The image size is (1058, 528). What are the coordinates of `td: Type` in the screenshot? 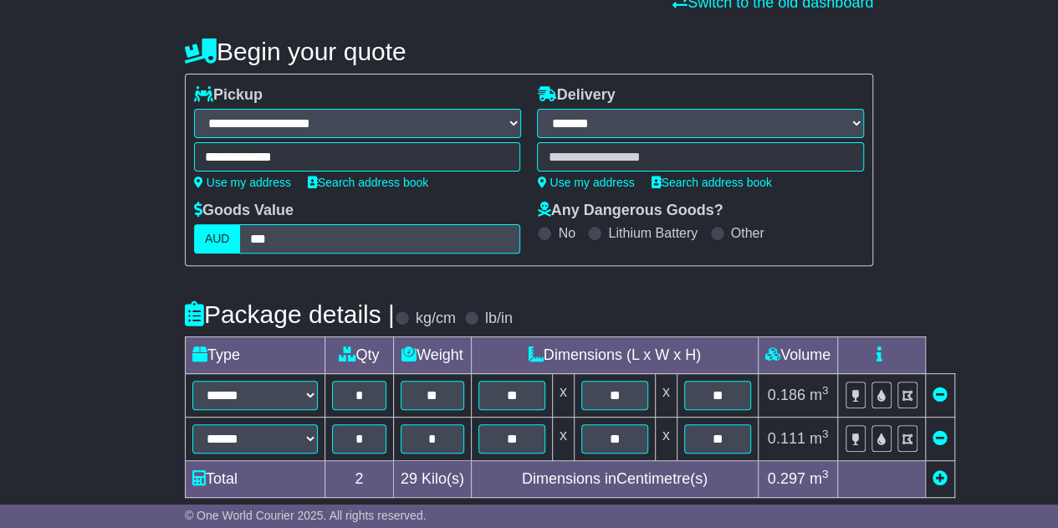 It's located at (254, 356).